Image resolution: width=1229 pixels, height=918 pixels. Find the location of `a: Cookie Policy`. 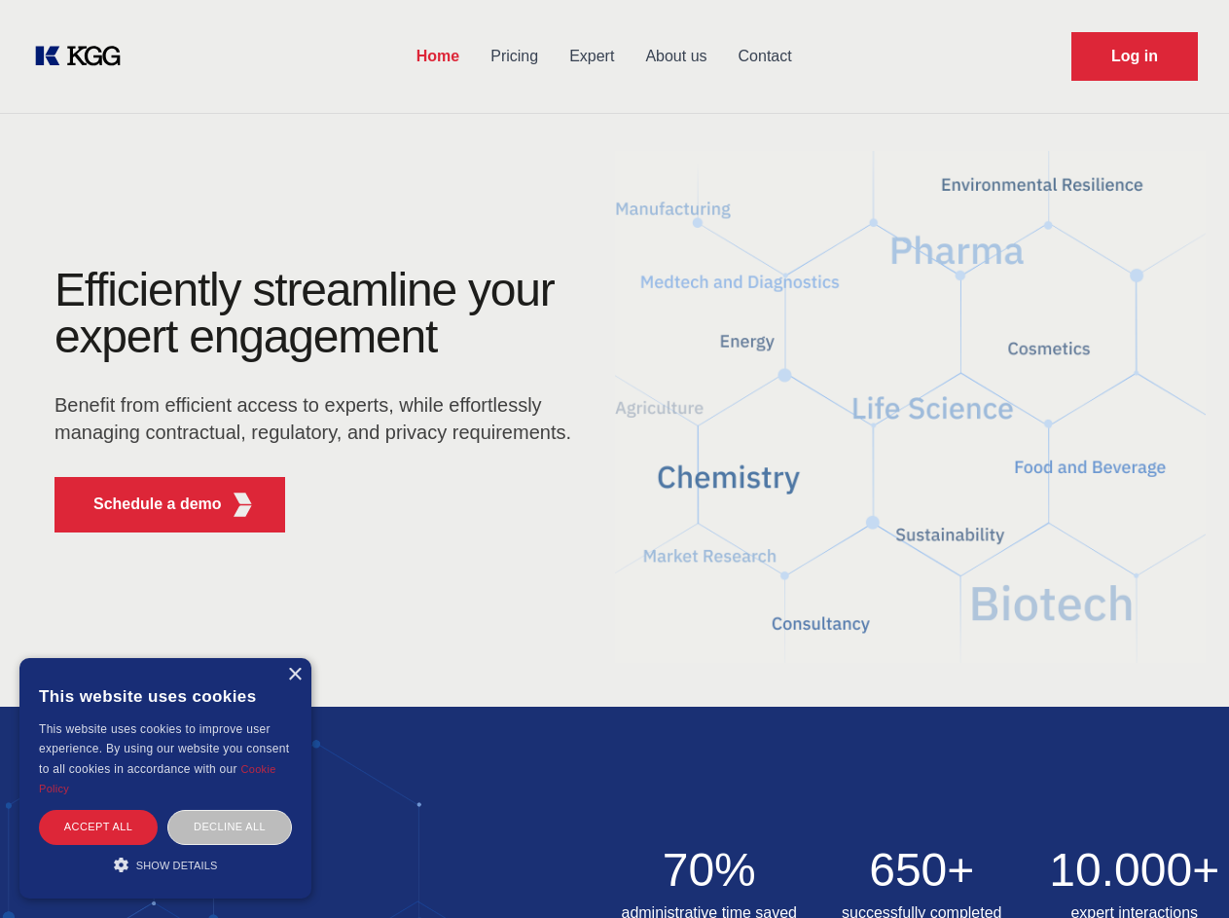

a: Cookie Policy is located at coordinates (158, 779).